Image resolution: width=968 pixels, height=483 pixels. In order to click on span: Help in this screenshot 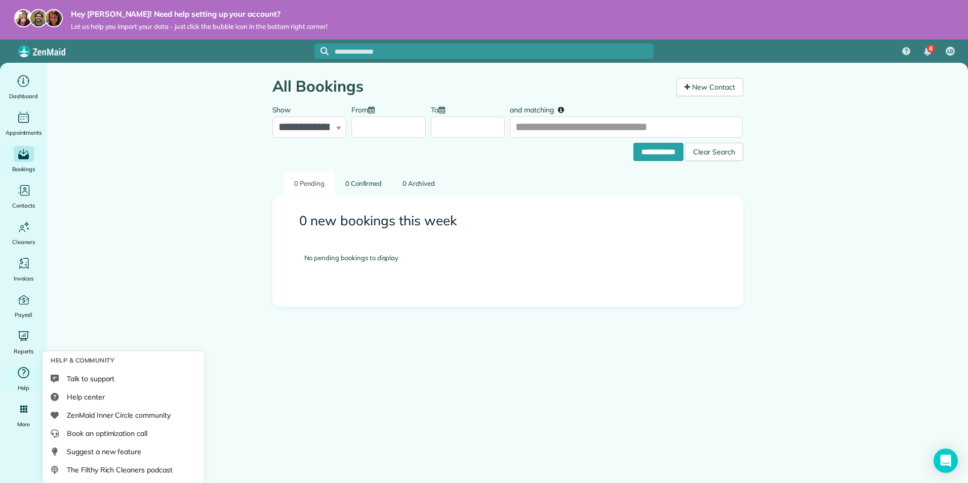, I will do `click(24, 388)`.